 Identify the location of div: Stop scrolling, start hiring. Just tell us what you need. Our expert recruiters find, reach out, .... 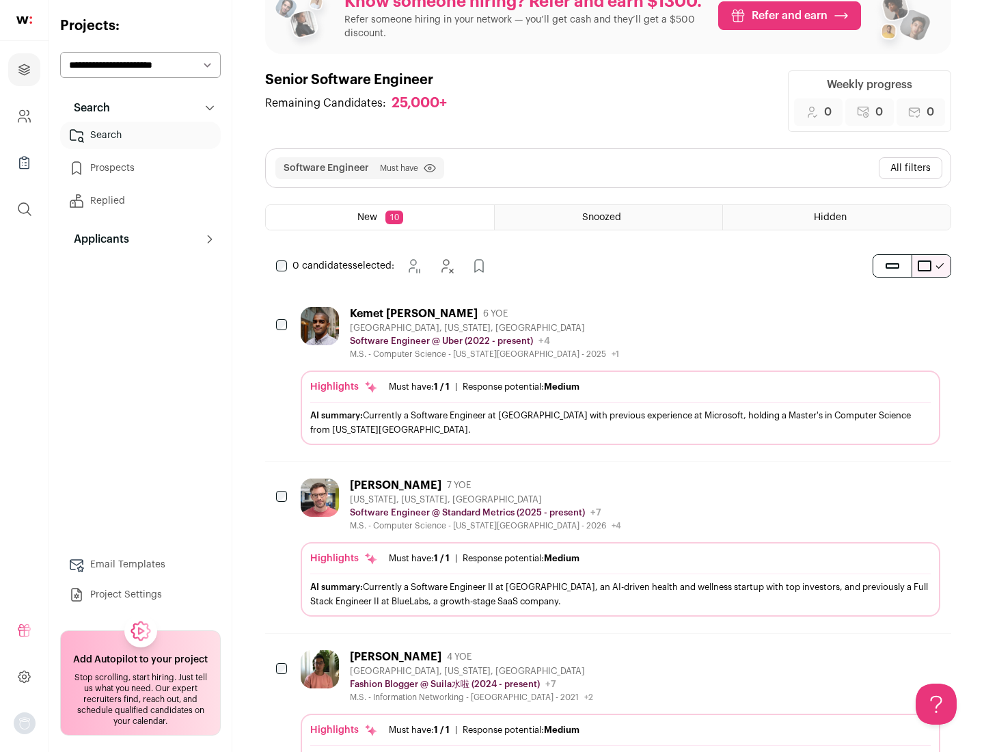
(140, 699).